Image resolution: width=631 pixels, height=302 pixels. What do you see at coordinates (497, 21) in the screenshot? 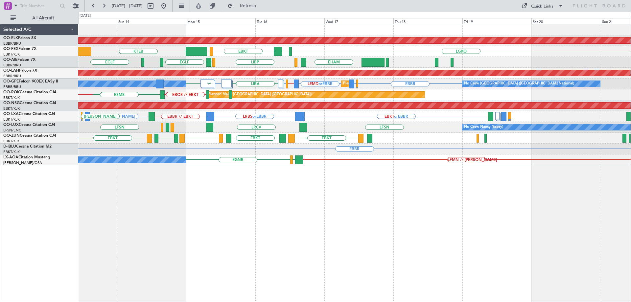
I see `div: Fri 19` at bounding box center [497, 21].